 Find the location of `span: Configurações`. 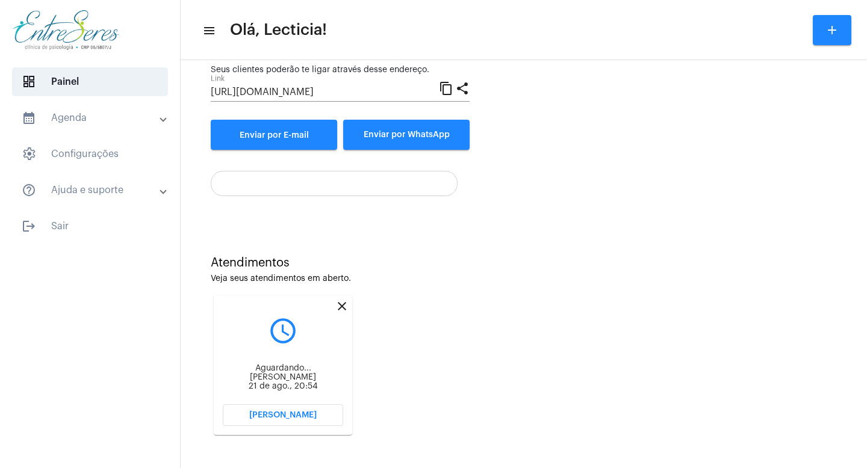

span: Configurações is located at coordinates (90, 154).